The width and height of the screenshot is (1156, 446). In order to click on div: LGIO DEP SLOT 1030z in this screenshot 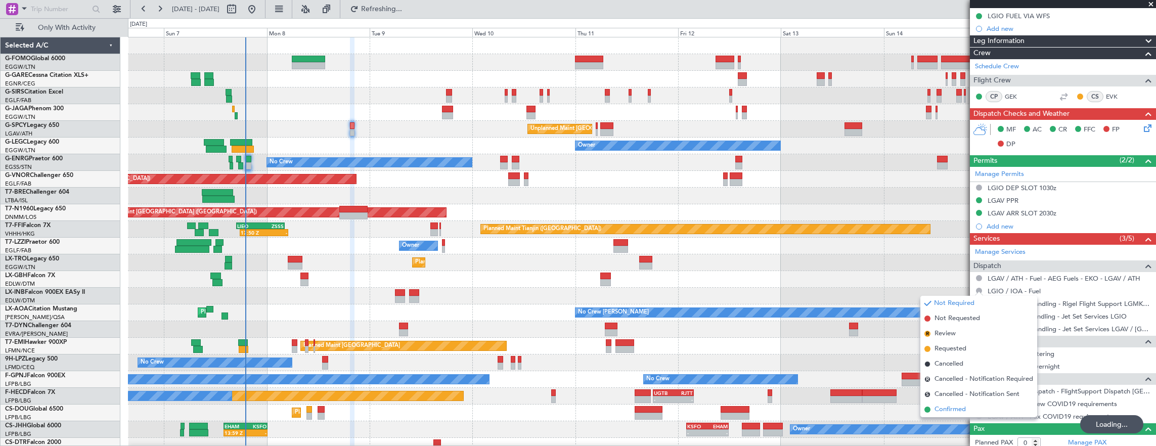, I will do `click(1022, 188)`.